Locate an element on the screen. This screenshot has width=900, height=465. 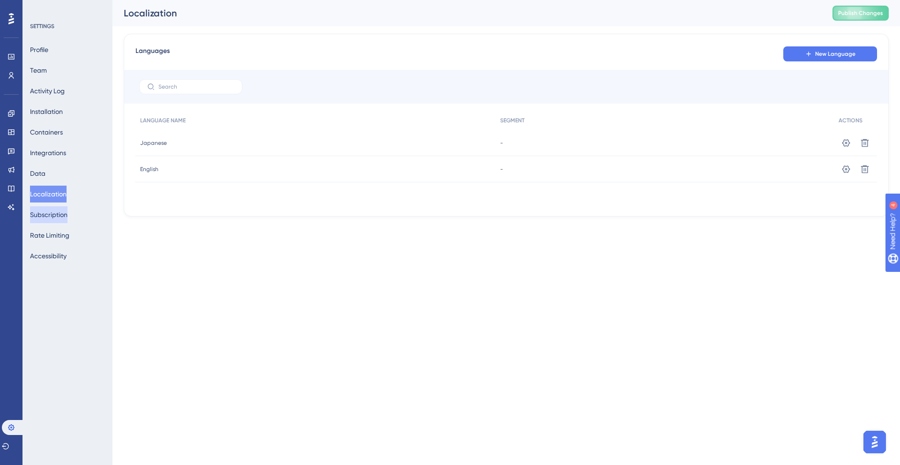
button: Team is located at coordinates (38, 70).